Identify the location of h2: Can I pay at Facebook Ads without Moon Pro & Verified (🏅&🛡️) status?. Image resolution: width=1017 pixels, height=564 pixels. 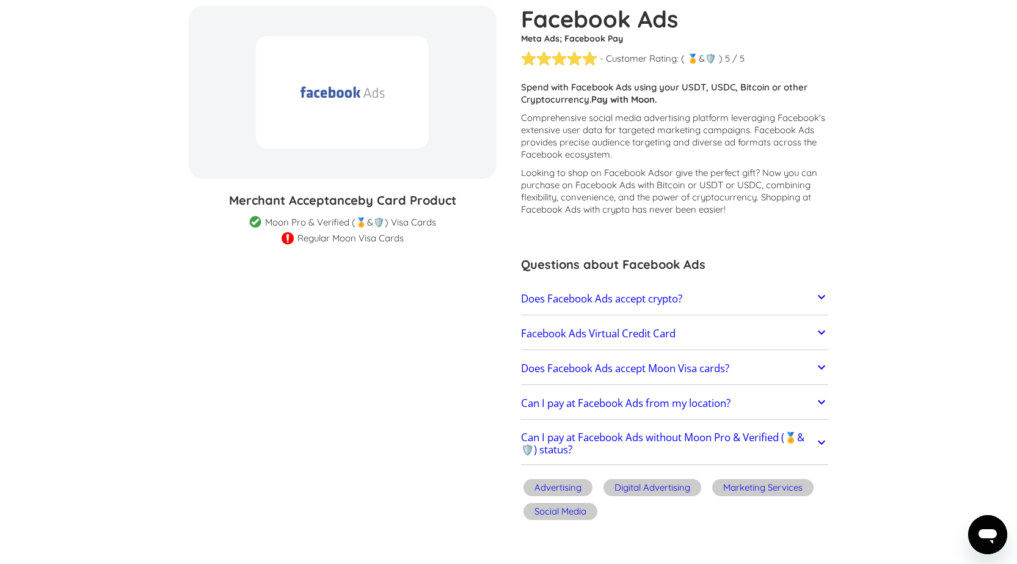
(668, 443).